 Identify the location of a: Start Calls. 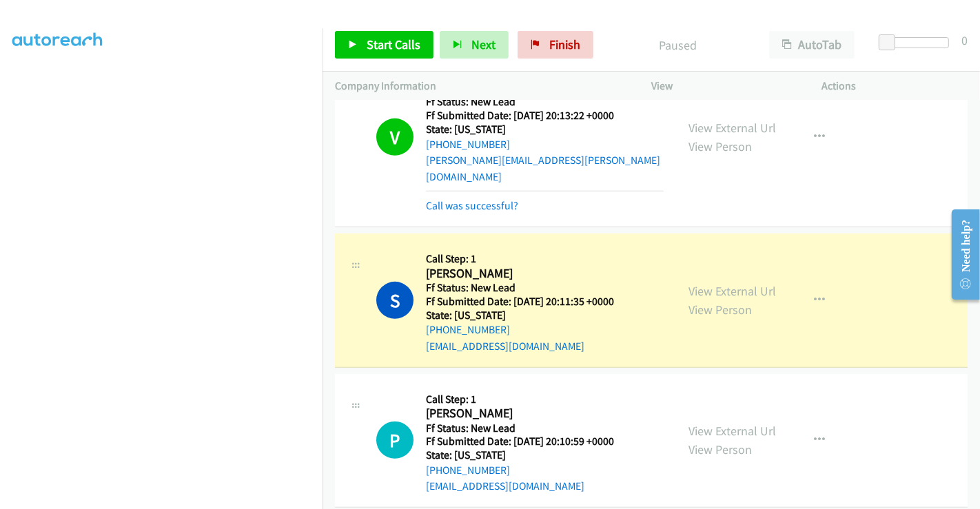
(384, 45).